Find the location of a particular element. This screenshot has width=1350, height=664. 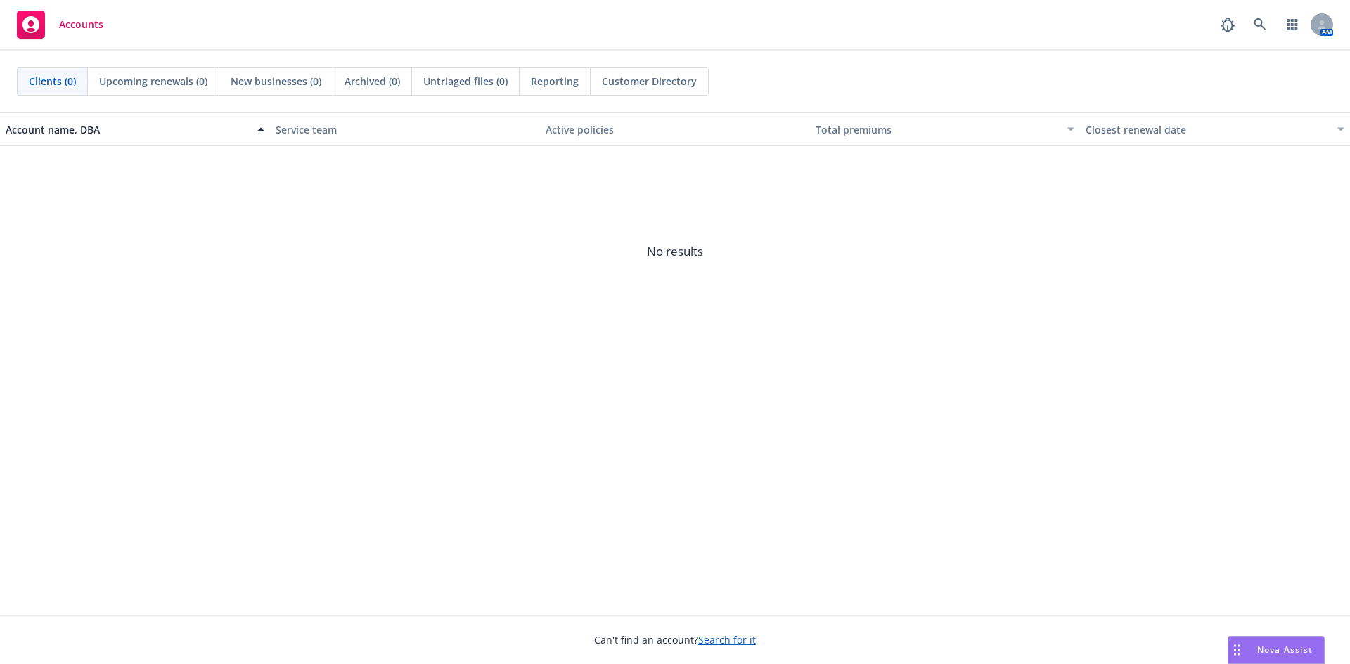

div: Closest renewal date is located at coordinates (1207, 129).